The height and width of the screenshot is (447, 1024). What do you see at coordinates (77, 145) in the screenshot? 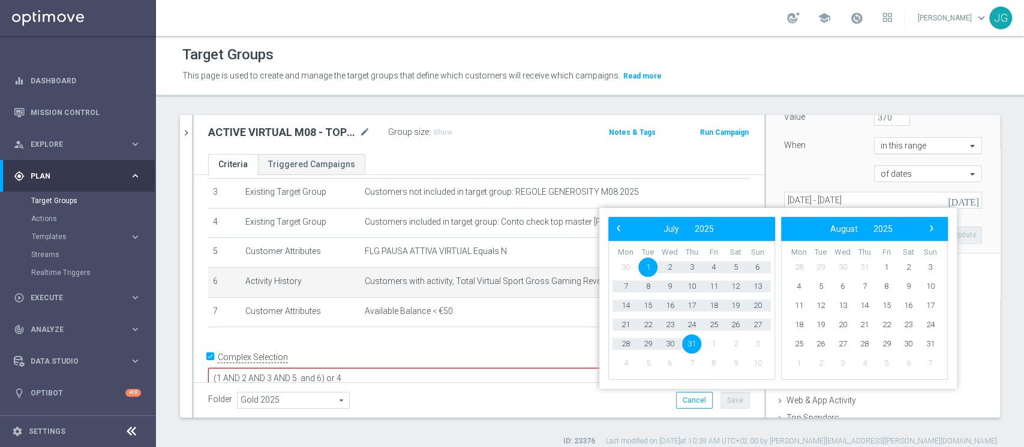
I see `button: person_search Explore keyboard_arrow_right` at bounding box center [77, 145].